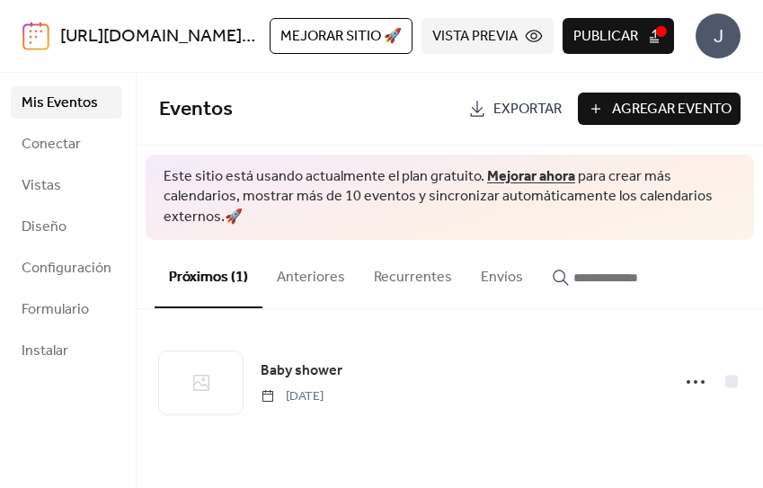 This screenshot has height=488, width=763. What do you see at coordinates (66, 185) in the screenshot?
I see `a: Vistas` at bounding box center [66, 185].